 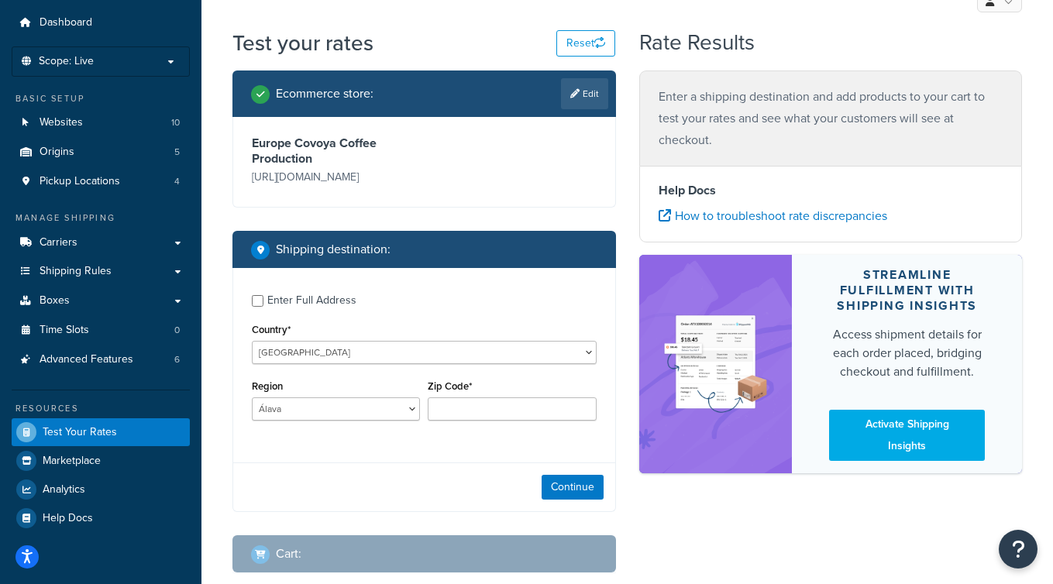 I want to click on span: 4, so click(x=177, y=181).